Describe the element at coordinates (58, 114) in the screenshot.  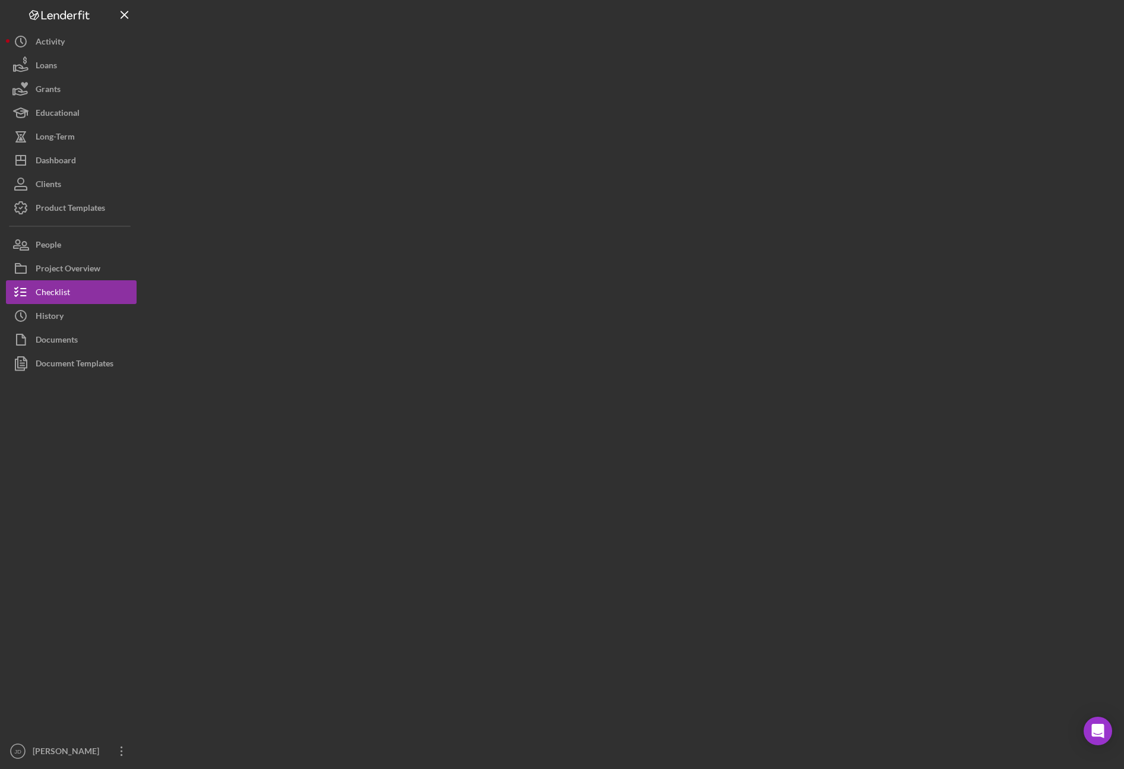
I see `div: Educational` at that location.